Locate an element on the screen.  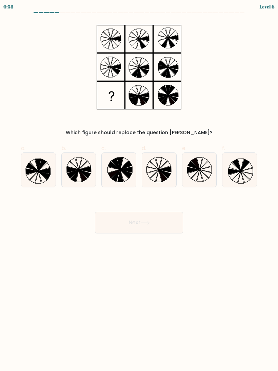
span: c. is located at coordinates (103, 148).